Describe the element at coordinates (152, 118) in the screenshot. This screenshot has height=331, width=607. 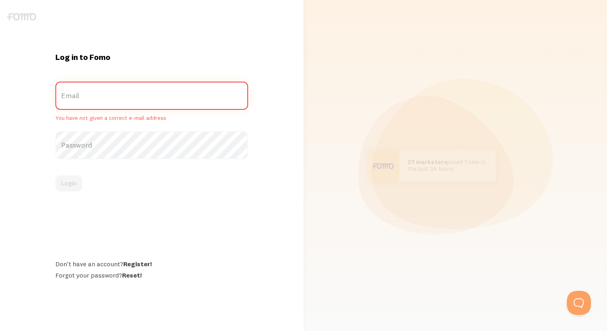
I see `span: You have not given a correct e-mail address` at that location.